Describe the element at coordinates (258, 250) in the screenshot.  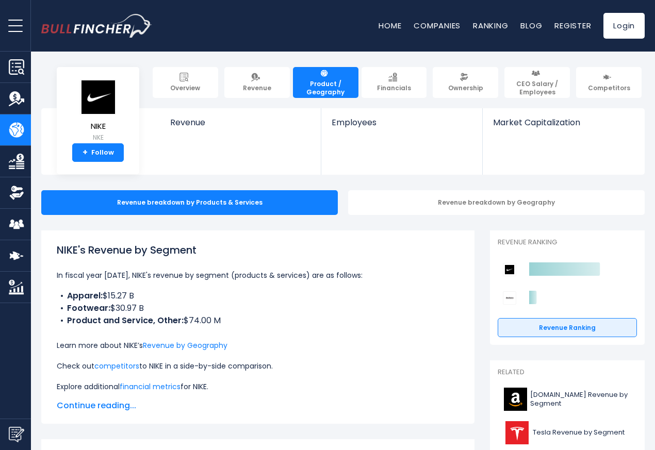
I see `h1: NIKE's Revenue by Segment` at that location.